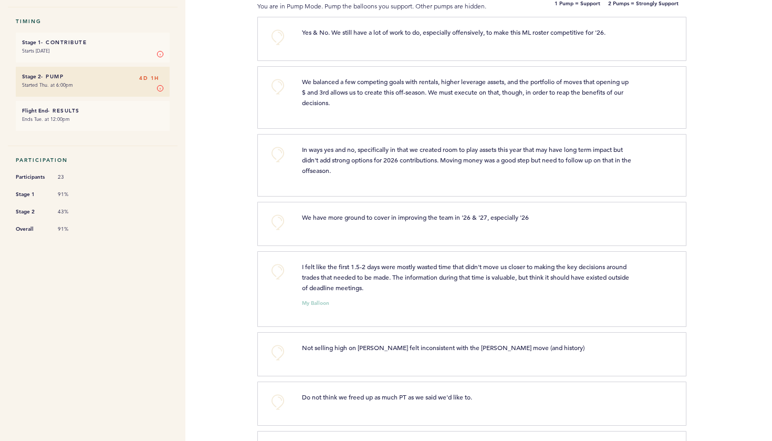 Image resolution: width=772 pixels, height=441 pixels. I want to click on span: 23, so click(74, 177).